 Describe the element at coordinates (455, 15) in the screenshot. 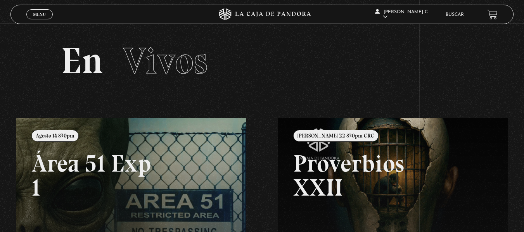

I see `a: Buscar` at that location.